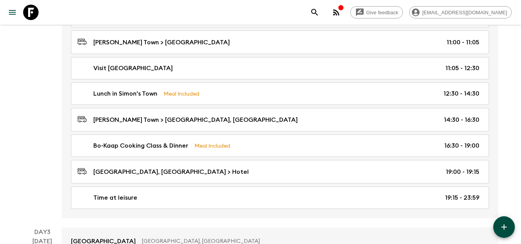  I want to click on p: 16:30 - 19:00, so click(462, 146).